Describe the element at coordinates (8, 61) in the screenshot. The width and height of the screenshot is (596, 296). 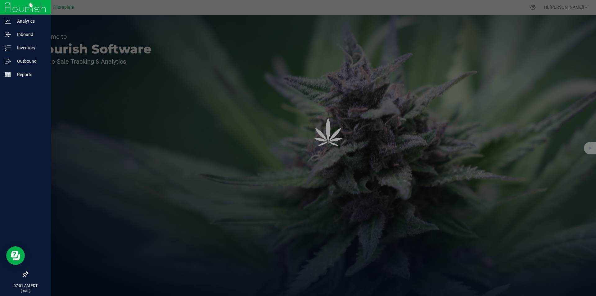
I see `inline-svg: Outbound` at that location.